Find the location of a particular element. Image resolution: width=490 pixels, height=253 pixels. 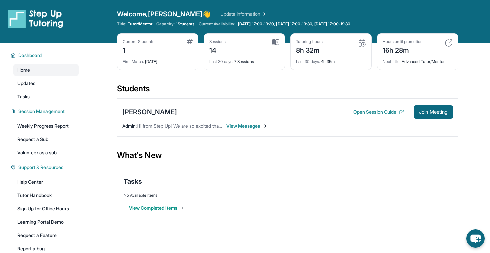

a: Updates is located at coordinates (46, 83).